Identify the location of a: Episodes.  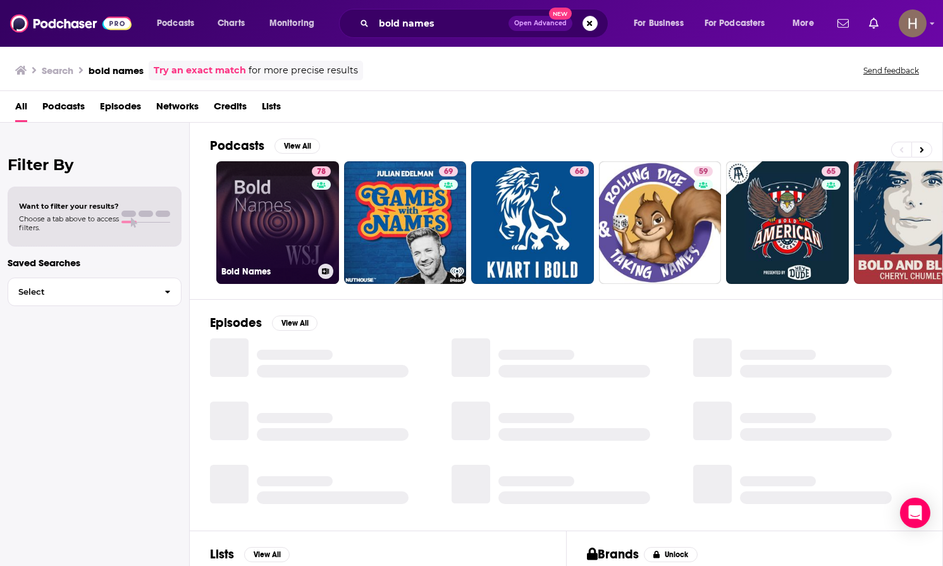
(120, 109).